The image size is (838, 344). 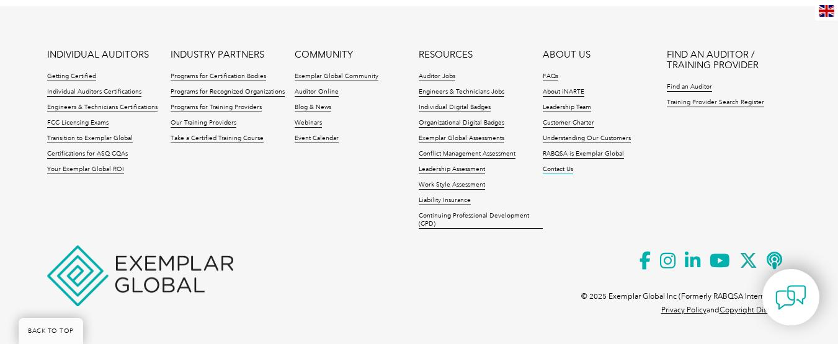 I want to click on a: Auditor Online, so click(x=316, y=92).